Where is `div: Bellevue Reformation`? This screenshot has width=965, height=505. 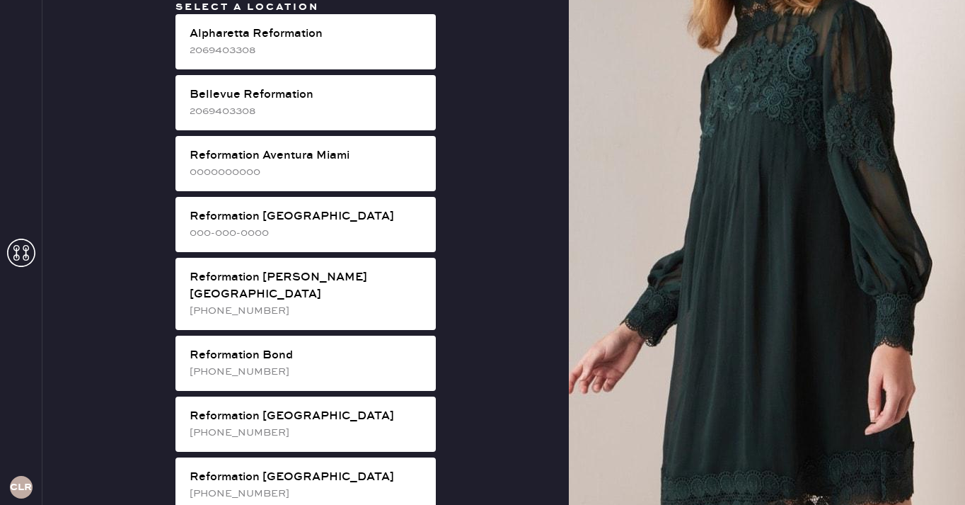
div: Bellevue Reformation is located at coordinates (307, 95).